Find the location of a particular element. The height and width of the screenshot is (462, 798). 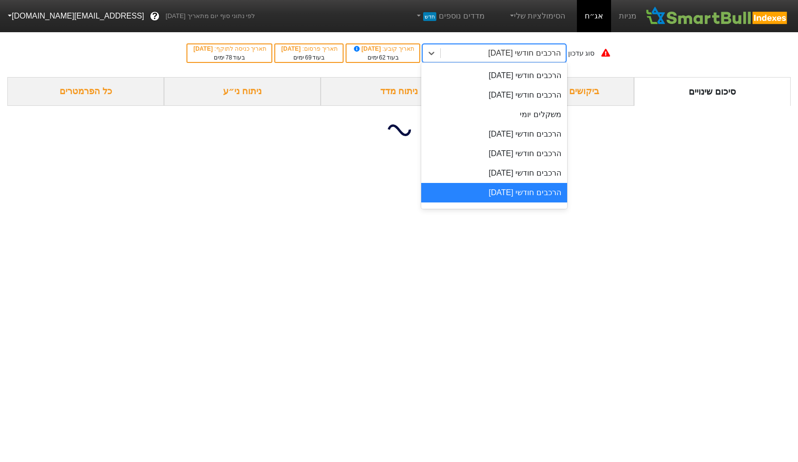

span: 78 is located at coordinates (229, 58).